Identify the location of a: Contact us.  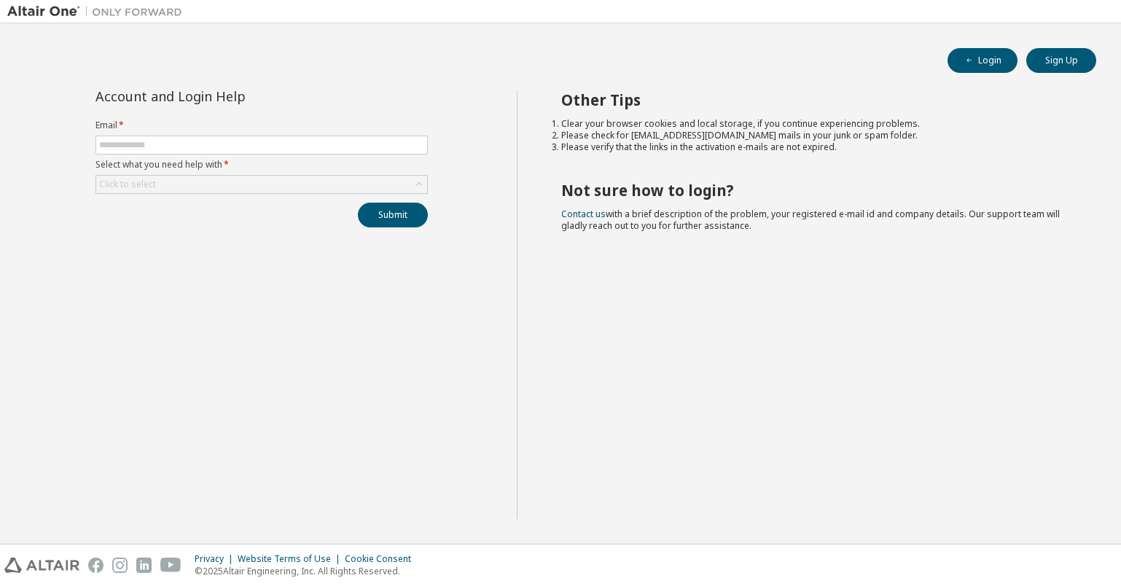
(583, 214).